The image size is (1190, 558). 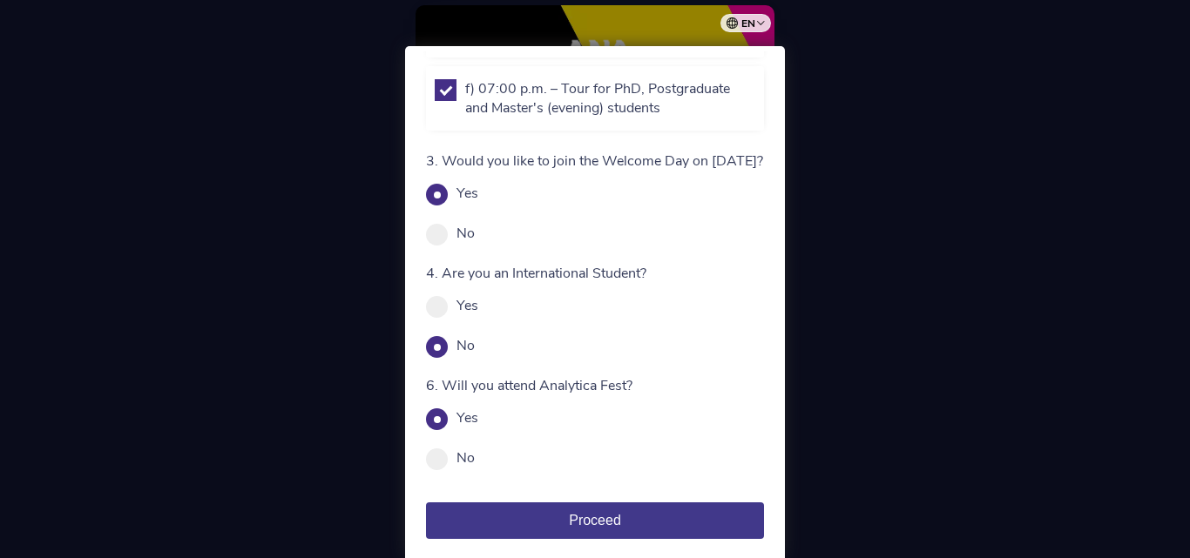 What do you see at coordinates (595, 386) in the screenshot?
I see `p: 6. Will you attend Analytica Fest?` at bounding box center [595, 386].